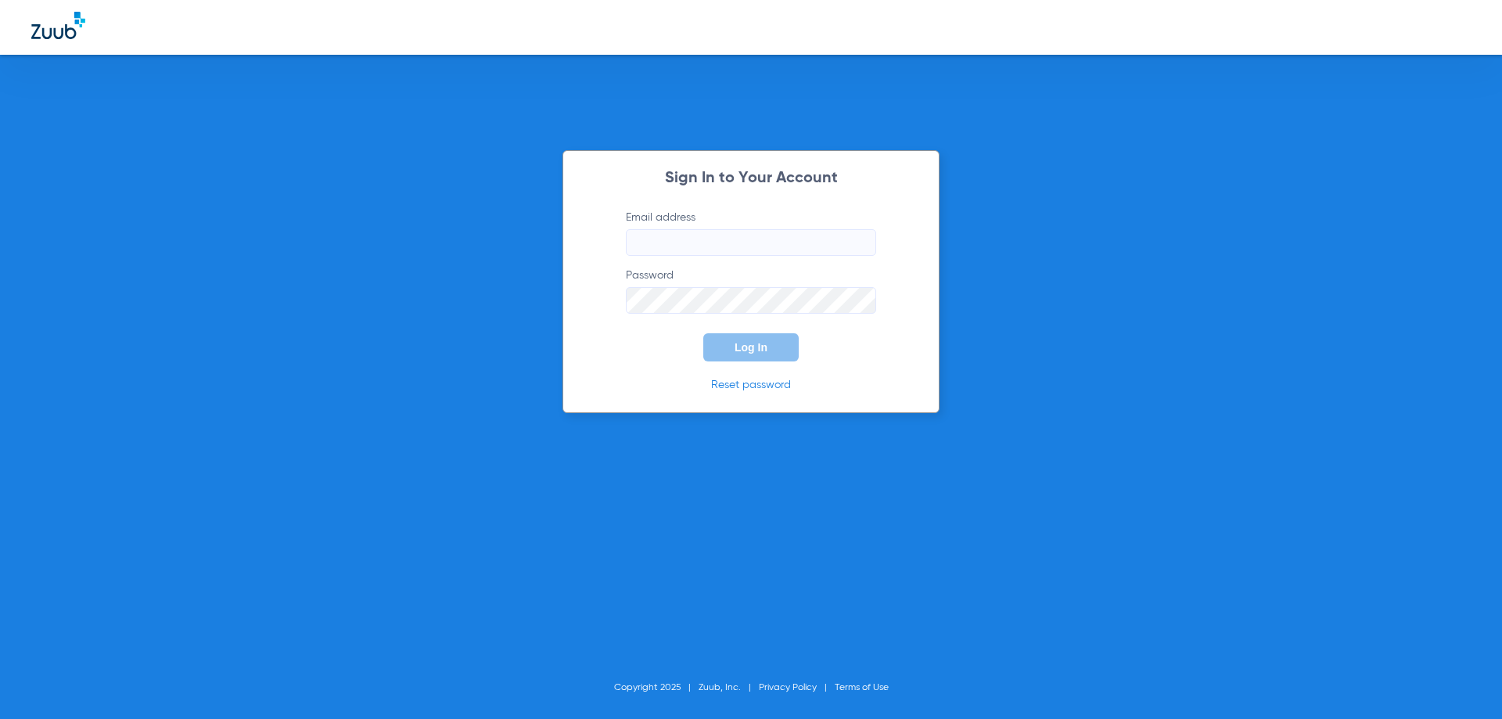 This screenshot has height=719, width=1502. What do you see at coordinates (861, 688) in the screenshot?
I see `a: Terms of Use` at bounding box center [861, 688].